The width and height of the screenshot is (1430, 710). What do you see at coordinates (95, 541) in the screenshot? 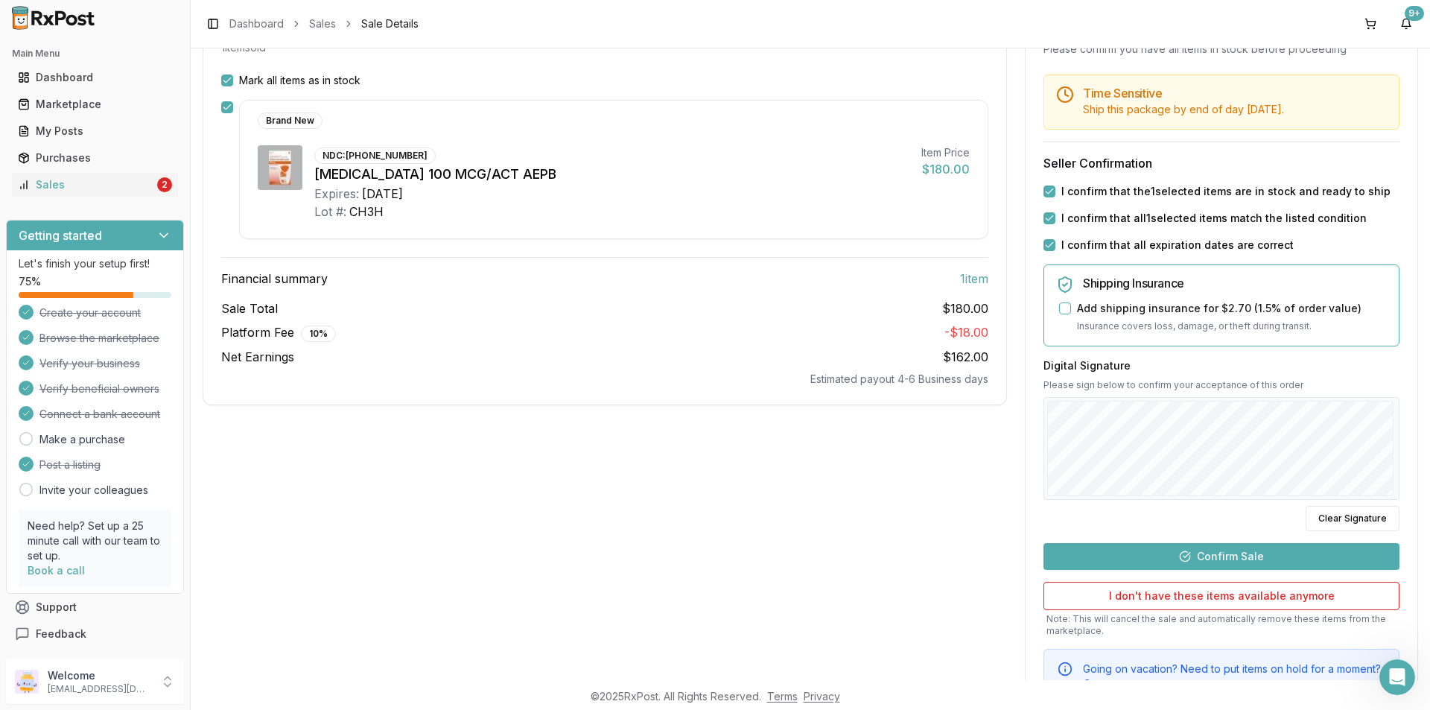
I see `p: Need help? Set up a 25 minute call with our team to set up.` at bounding box center [95, 541].